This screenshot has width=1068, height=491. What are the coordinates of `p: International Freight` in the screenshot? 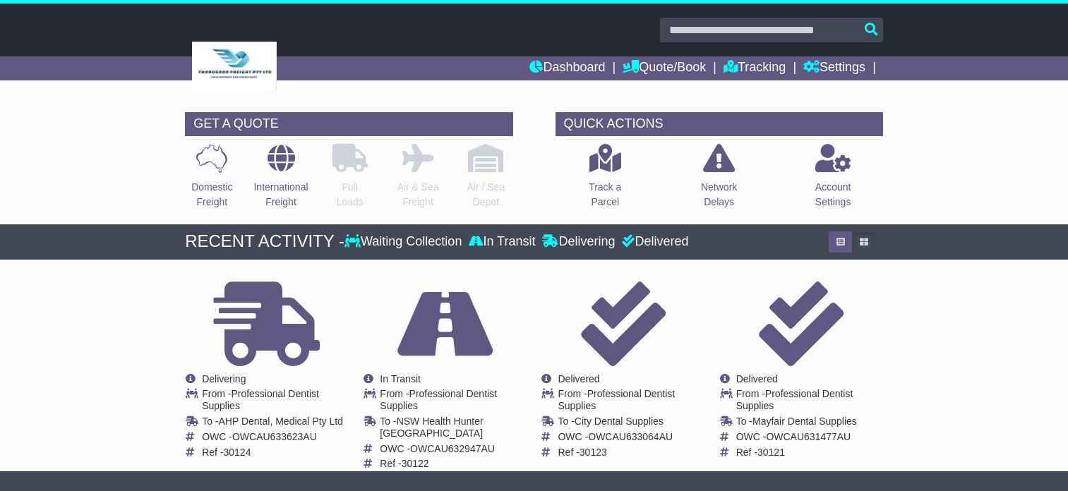 It's located at (280, 195).